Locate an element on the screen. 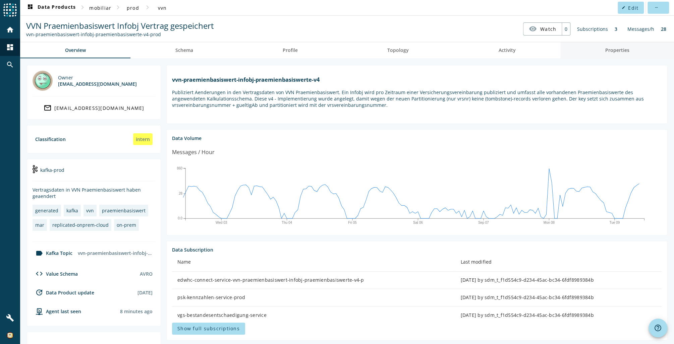  mat-icon: home is located at coordinates (10, 30).